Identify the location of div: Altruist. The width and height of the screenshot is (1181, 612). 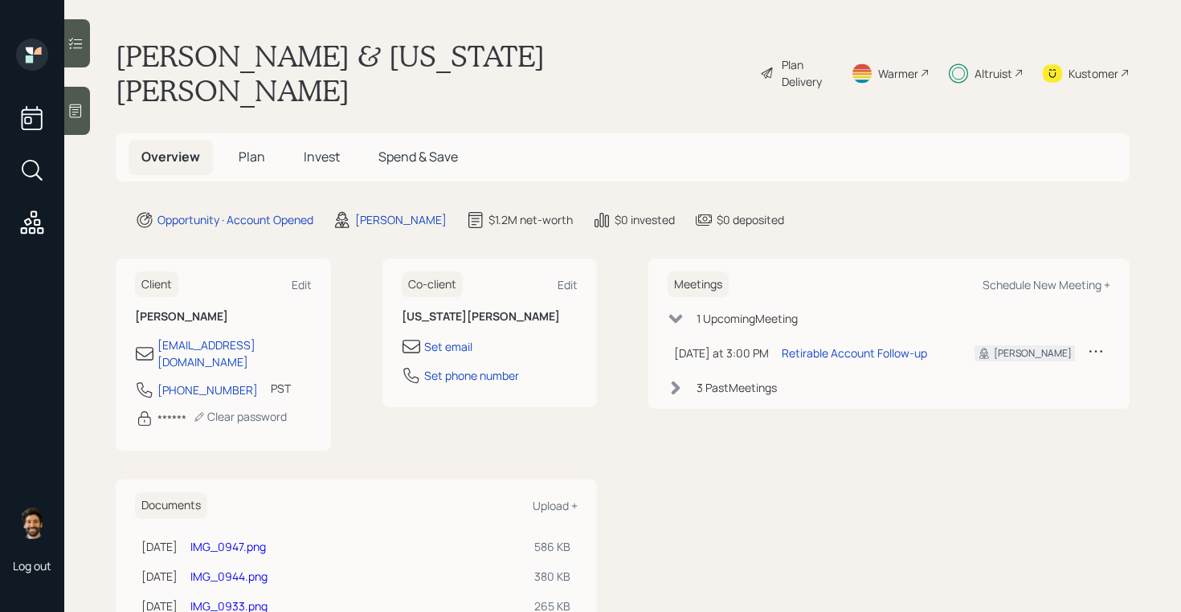
(993, 73).